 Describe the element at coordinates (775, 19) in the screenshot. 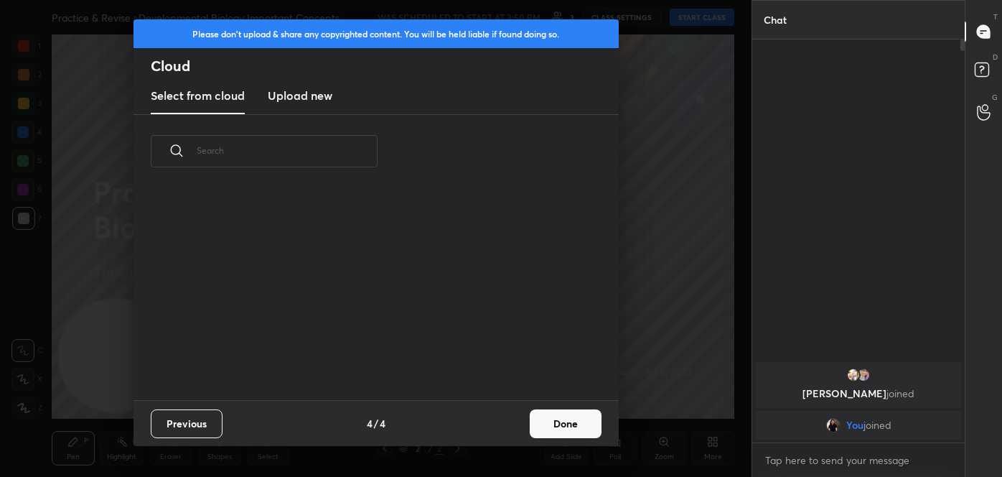

I see `p: Chat` at that location.